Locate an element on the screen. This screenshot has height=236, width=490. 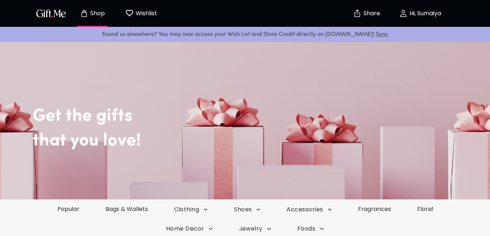
p: Wishlist is located at coordinates (145, 13).